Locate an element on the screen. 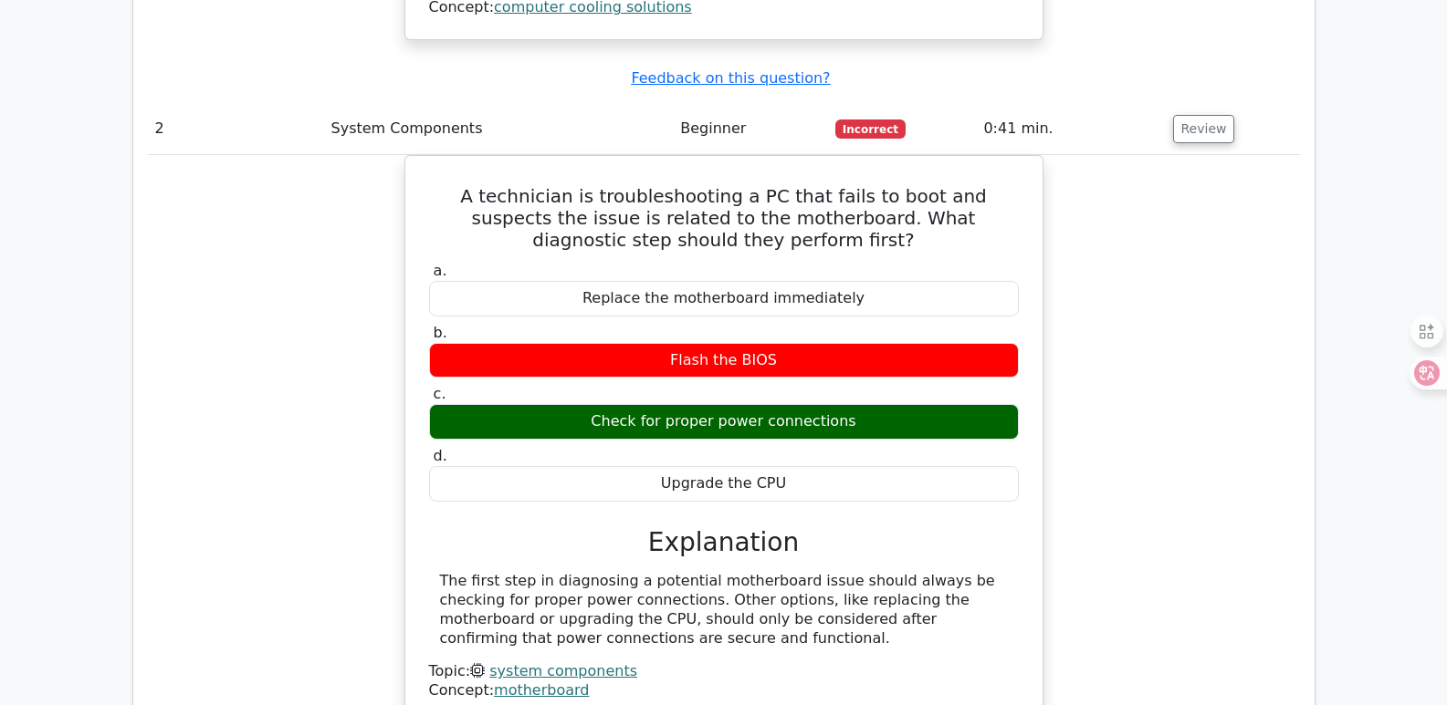  div: Check for proper power connections is located at coordinates (724, 422).